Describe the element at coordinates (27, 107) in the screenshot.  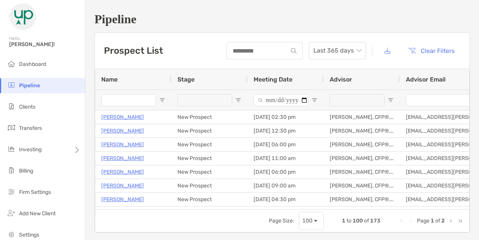
I see `span: Clients` at that location.